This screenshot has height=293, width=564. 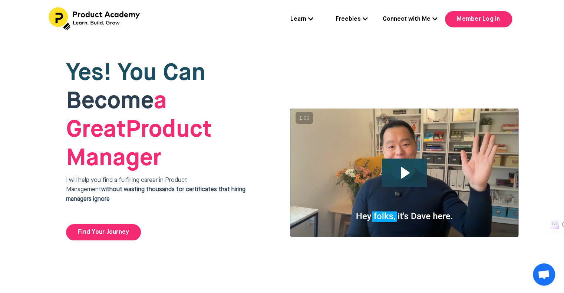 I want to click on a: Member Log In, so click(x=478, y=19).